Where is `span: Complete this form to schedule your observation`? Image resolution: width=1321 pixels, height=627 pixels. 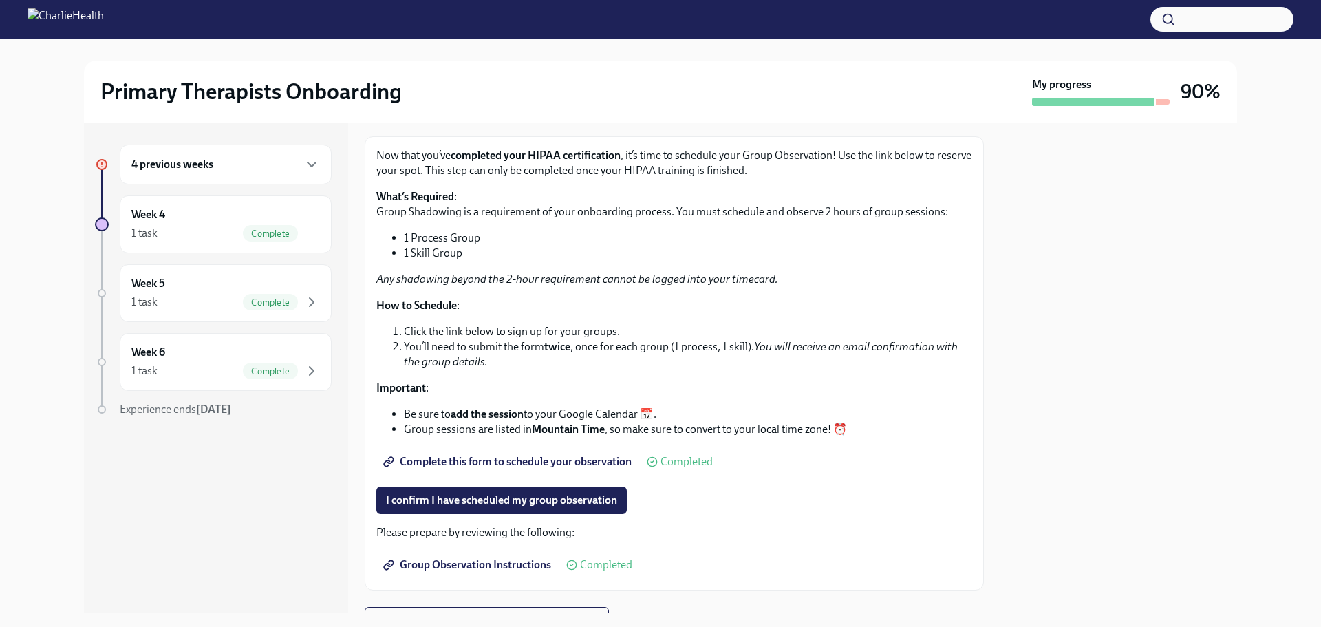 span: Complete this form to schedule your observation is located at coordinates (508, 462).